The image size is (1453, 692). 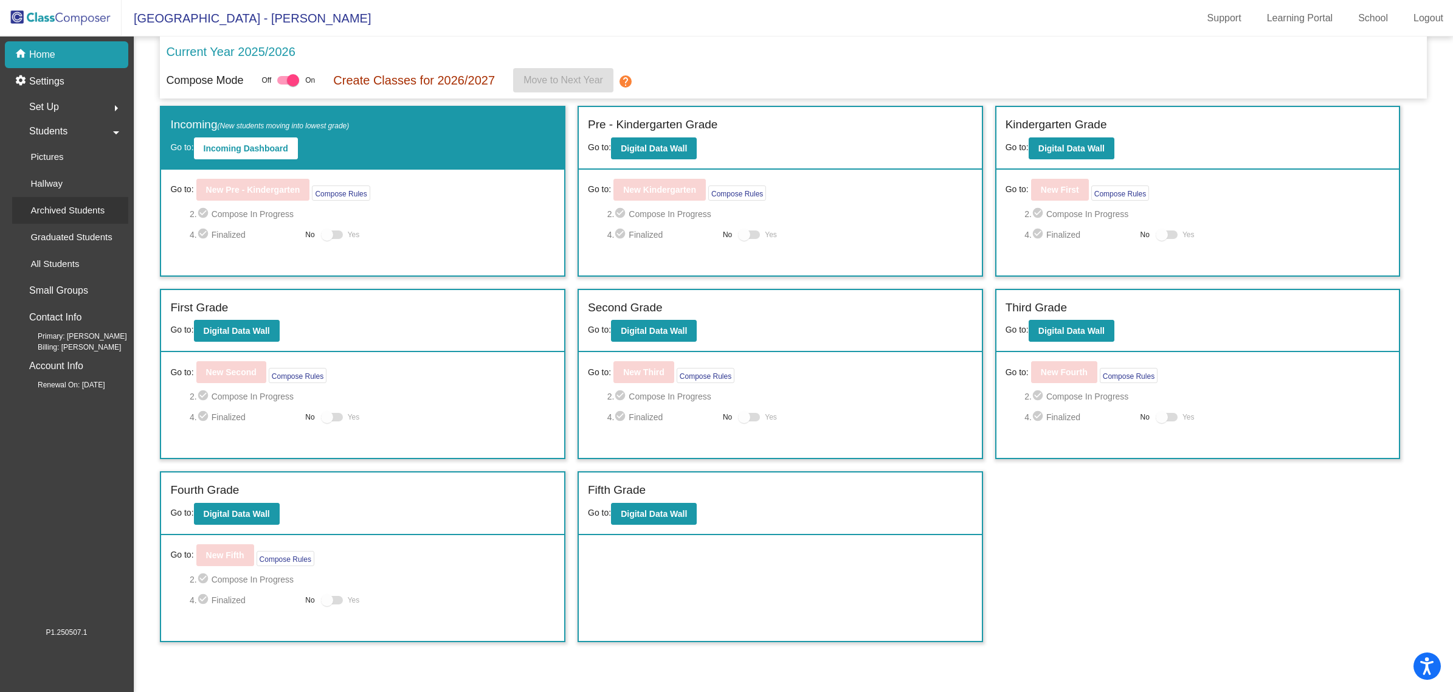 I want to click on p: Hallway, so click(x=46, y=184).